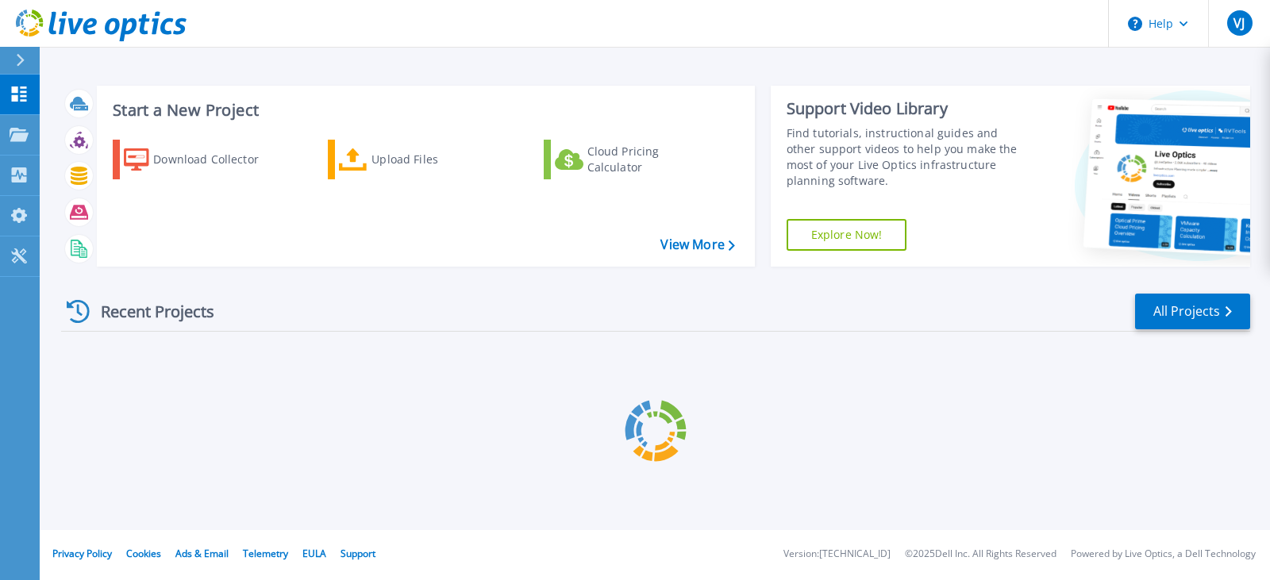 The image size is (1270, 580). I want to click on a: View More, so click(697, 244).